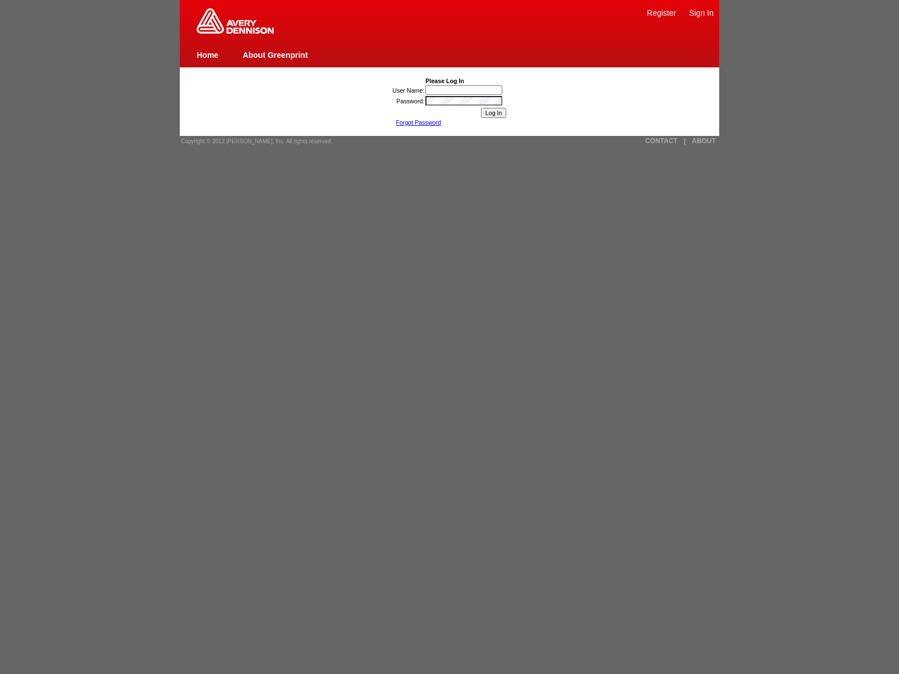 This screenshot has height=674, width=899. What do you see at coordinates (275, 55) in the screenshot?
I see `a: About Greenprint` at bounding box center [275, 55].